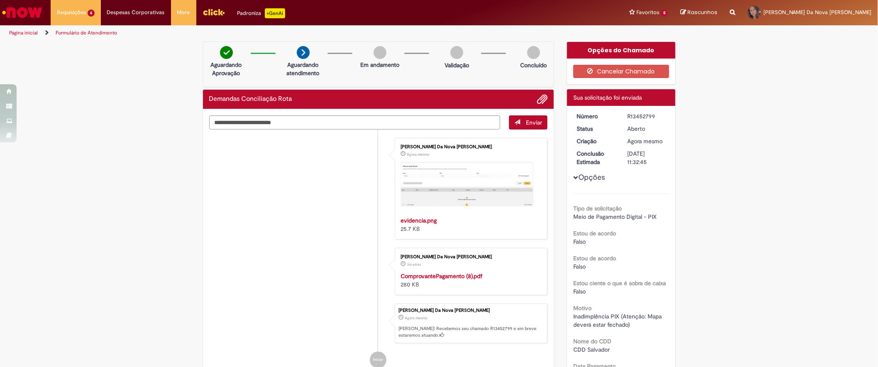 The height and width of the screenshot is (367, 878). What do you see at coordinates (23, 33) in the screenshot?
I see `a: Página inicial` at bounding box center [23, 33].